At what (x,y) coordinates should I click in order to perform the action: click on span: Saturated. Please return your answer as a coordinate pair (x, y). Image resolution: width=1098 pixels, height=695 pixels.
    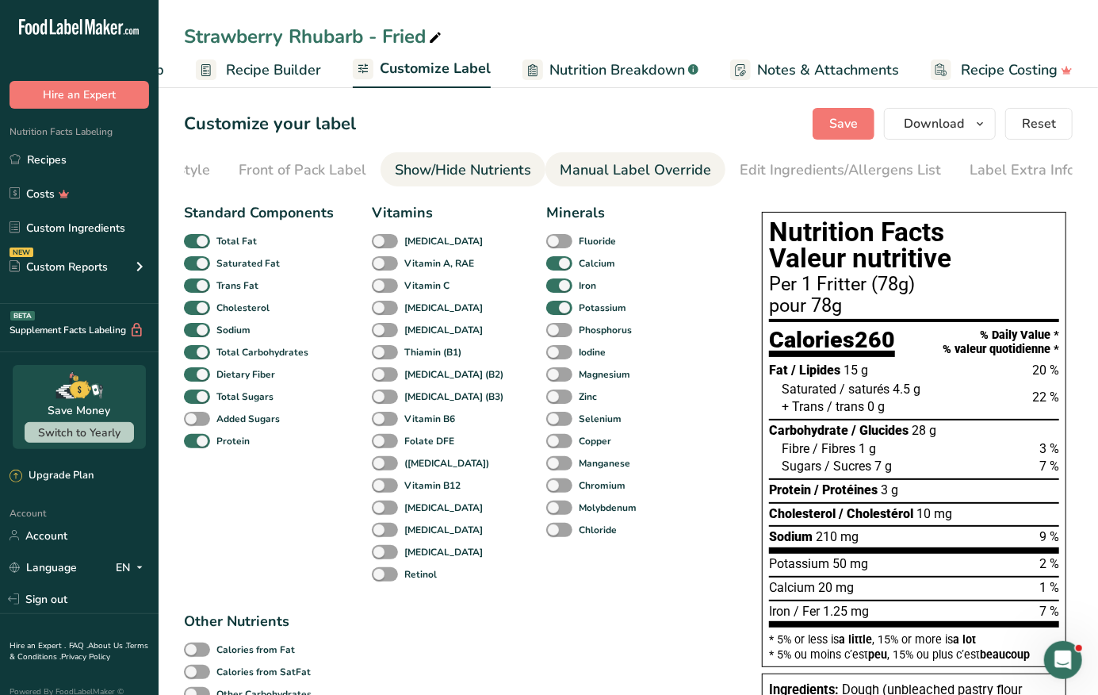
    Looking at the image, I should click on (809, 389).